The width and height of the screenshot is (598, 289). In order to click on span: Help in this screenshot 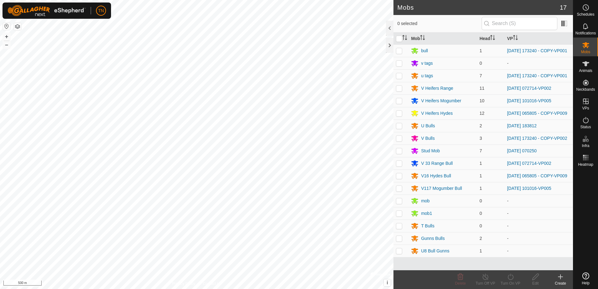, I will do `click(585, 283)`.